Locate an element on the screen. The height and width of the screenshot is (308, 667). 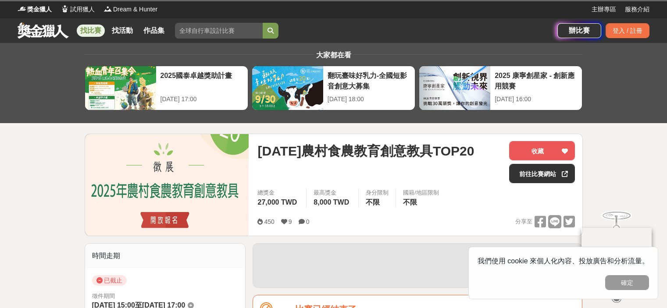
div: 2025國泰卓越獎助計畫 is located at coordinates (202, 80).